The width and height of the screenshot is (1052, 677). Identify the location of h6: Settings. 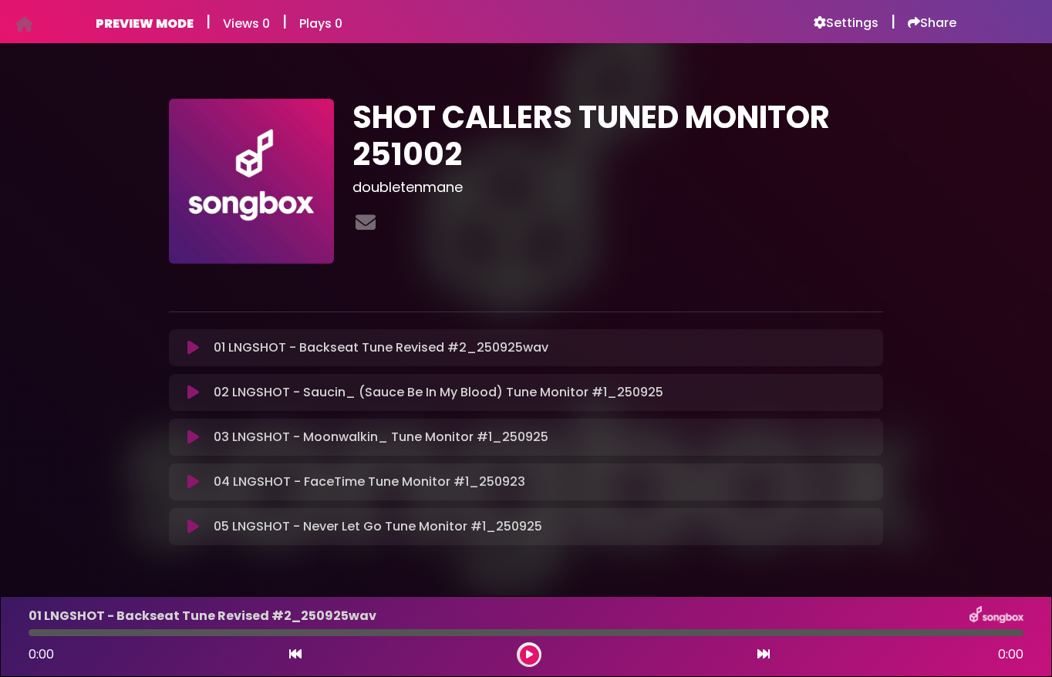
(846, 23).